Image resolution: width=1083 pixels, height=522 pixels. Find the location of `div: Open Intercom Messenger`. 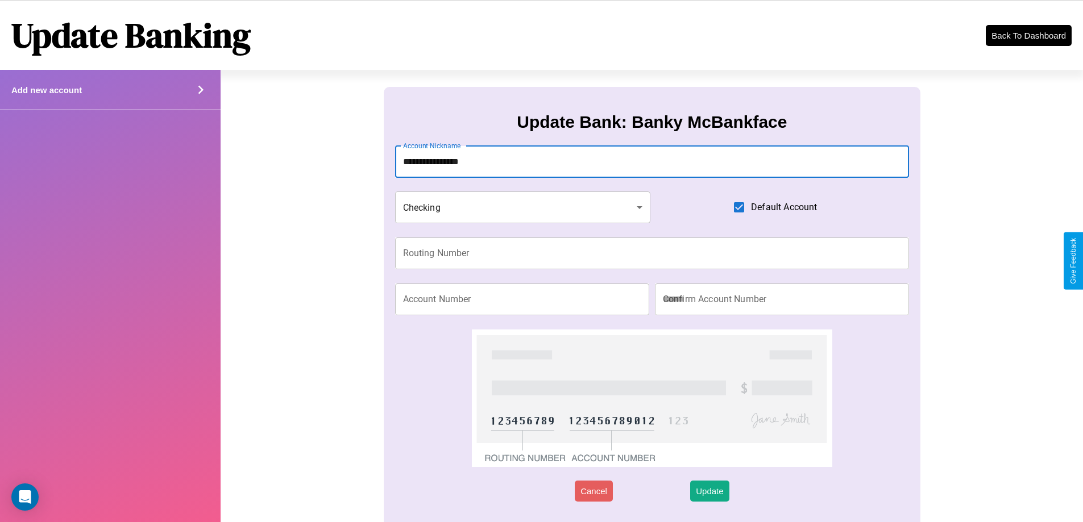

div: Open Intercom Messenger is located at coordinates (25, 497).